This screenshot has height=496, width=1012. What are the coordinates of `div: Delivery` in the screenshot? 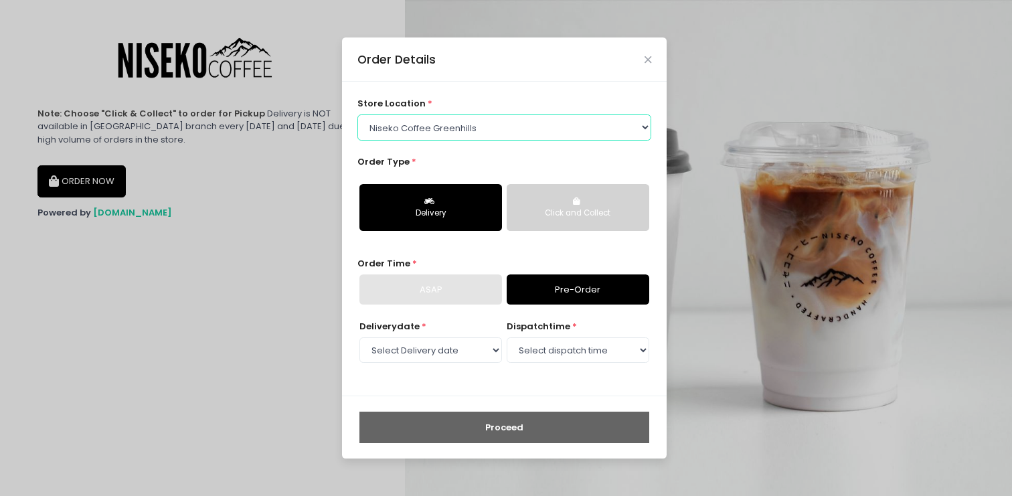 It's located at (431, 214).